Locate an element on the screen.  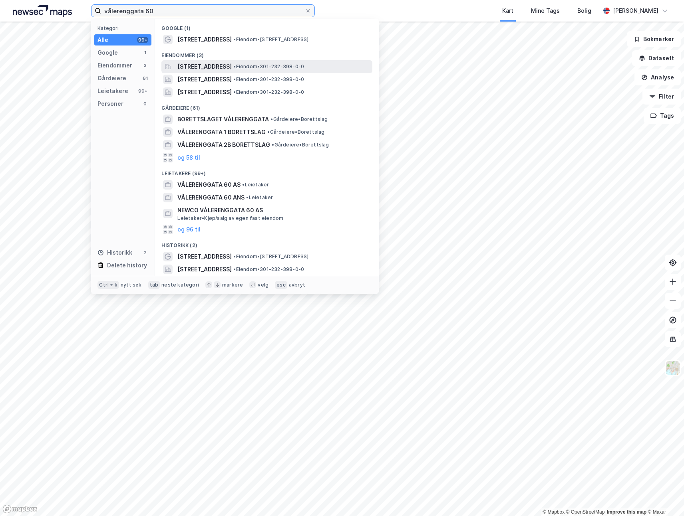
button: Bokmerker is located at coordinates (654, 39).